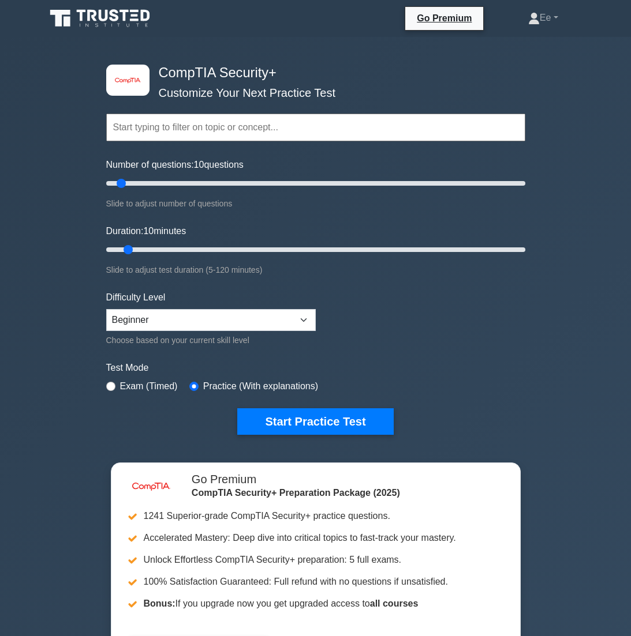  What do you see at coordinates (260, 387) in the screenshot?
I see `label: Practice (With explanations)` at bounding box center [260, 387].